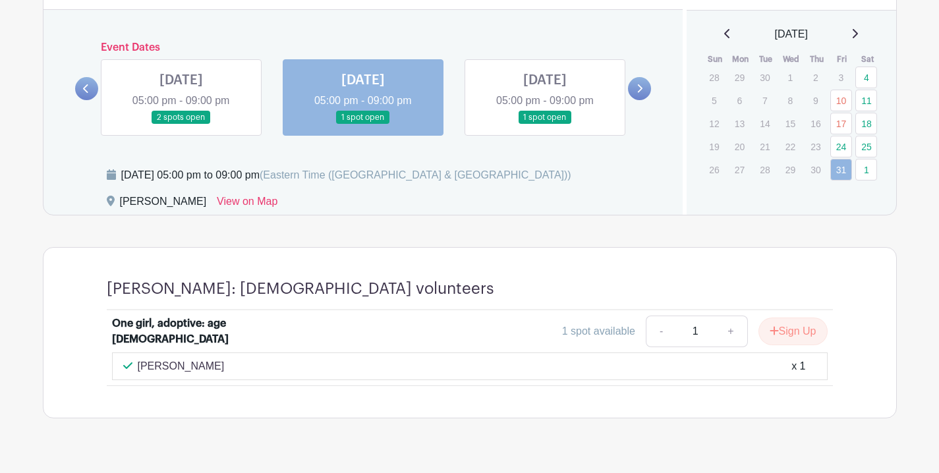 Image resolution: width=939 pixels, height=473 pixels. I want to click on a: 31, so click(840, 169).